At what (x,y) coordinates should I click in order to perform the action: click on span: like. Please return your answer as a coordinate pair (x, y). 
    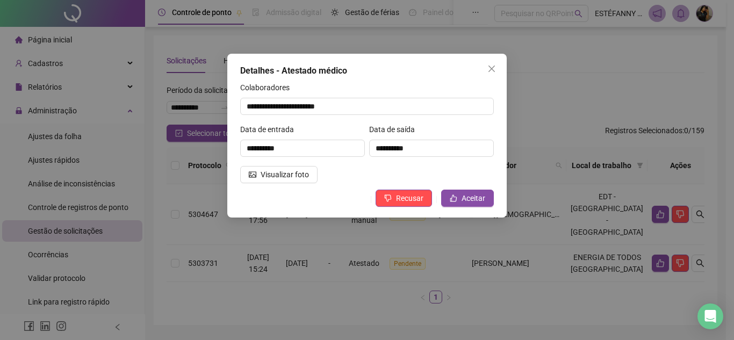
    Looking at the image, I should click on (453, 198).